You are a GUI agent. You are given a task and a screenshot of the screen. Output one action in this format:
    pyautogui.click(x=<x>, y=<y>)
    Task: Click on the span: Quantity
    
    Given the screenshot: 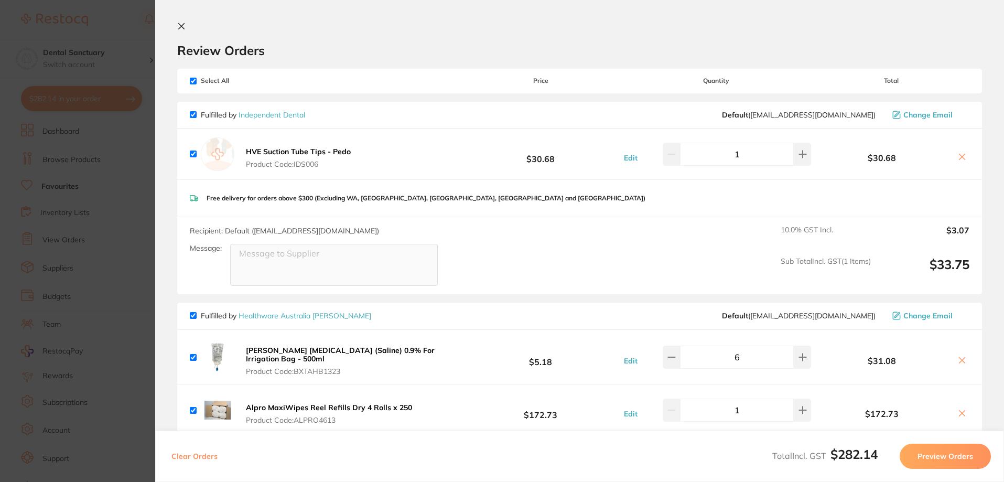 What is the action you would take?
    pyautogui.click(x=716, y=81)
    